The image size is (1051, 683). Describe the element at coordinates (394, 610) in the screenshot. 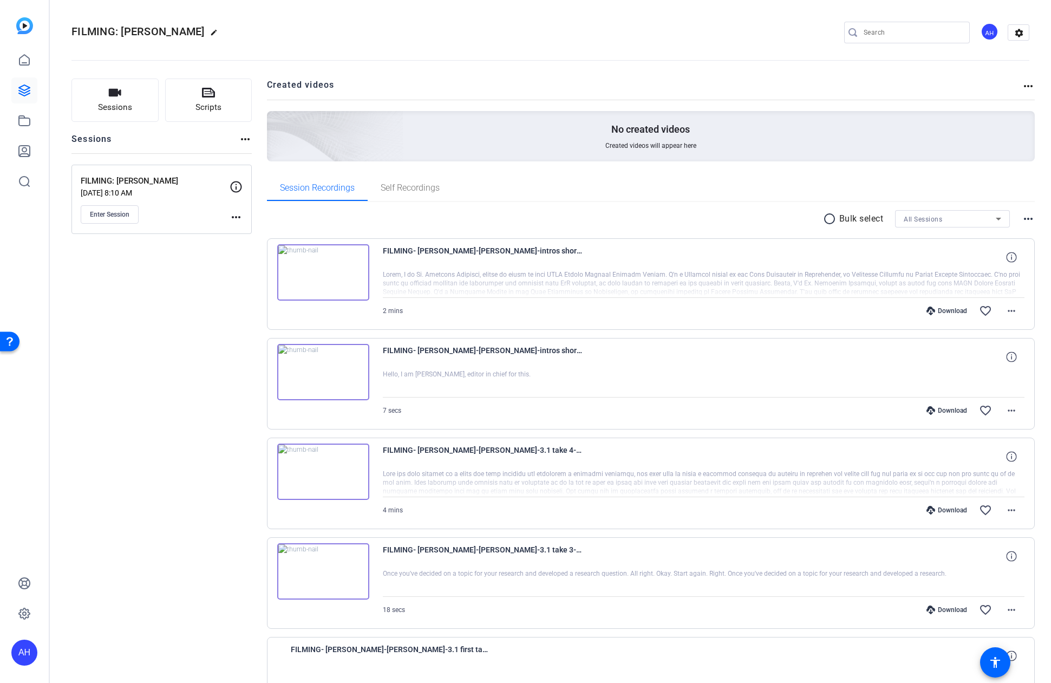

I see `span: 18 secs` at that location.